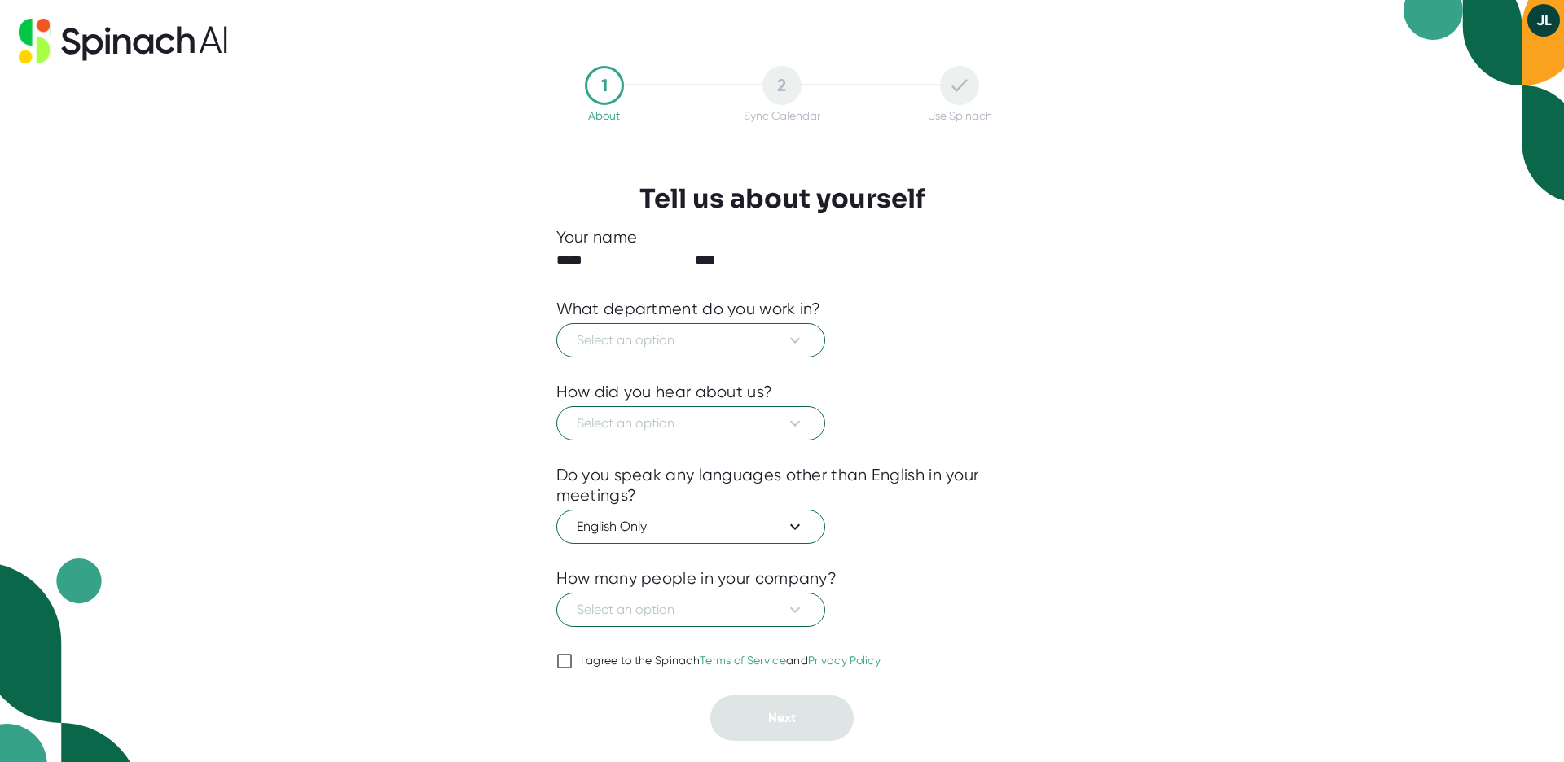  What do you see at coordinates (782, 237) in the screenshot?
I see `div: Your name` at bounding box center [782, 237].